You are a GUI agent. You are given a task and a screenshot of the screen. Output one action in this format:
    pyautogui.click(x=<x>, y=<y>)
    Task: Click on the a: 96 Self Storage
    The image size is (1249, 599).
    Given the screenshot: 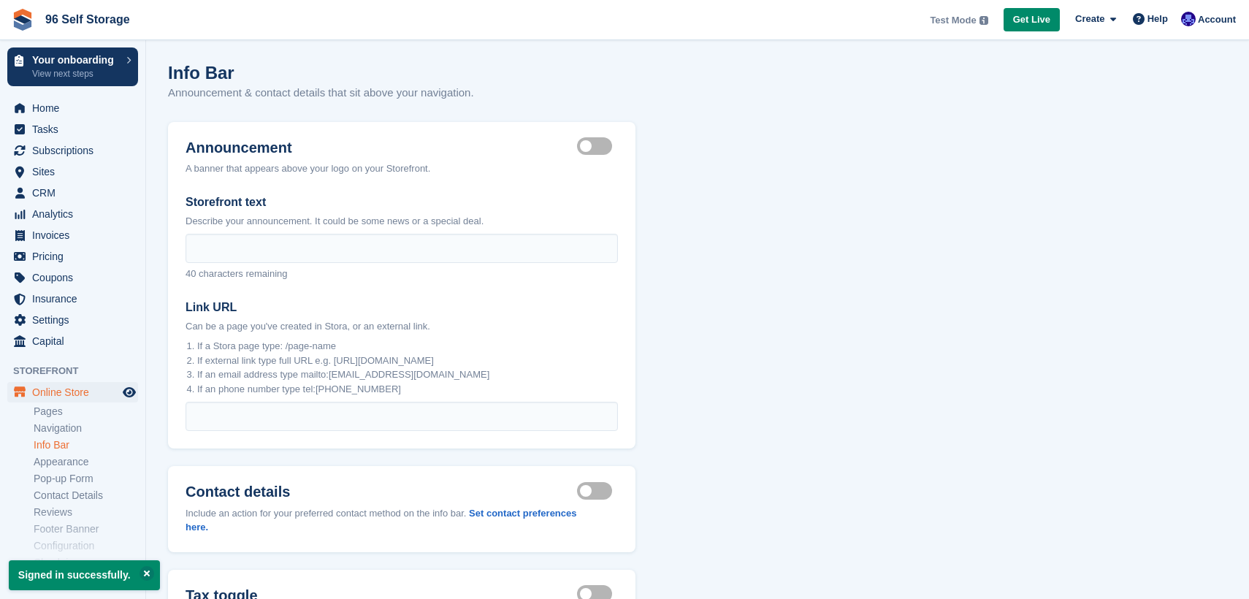 What is the action you would take?
    pyautogui.click(x=88, y=19)
    